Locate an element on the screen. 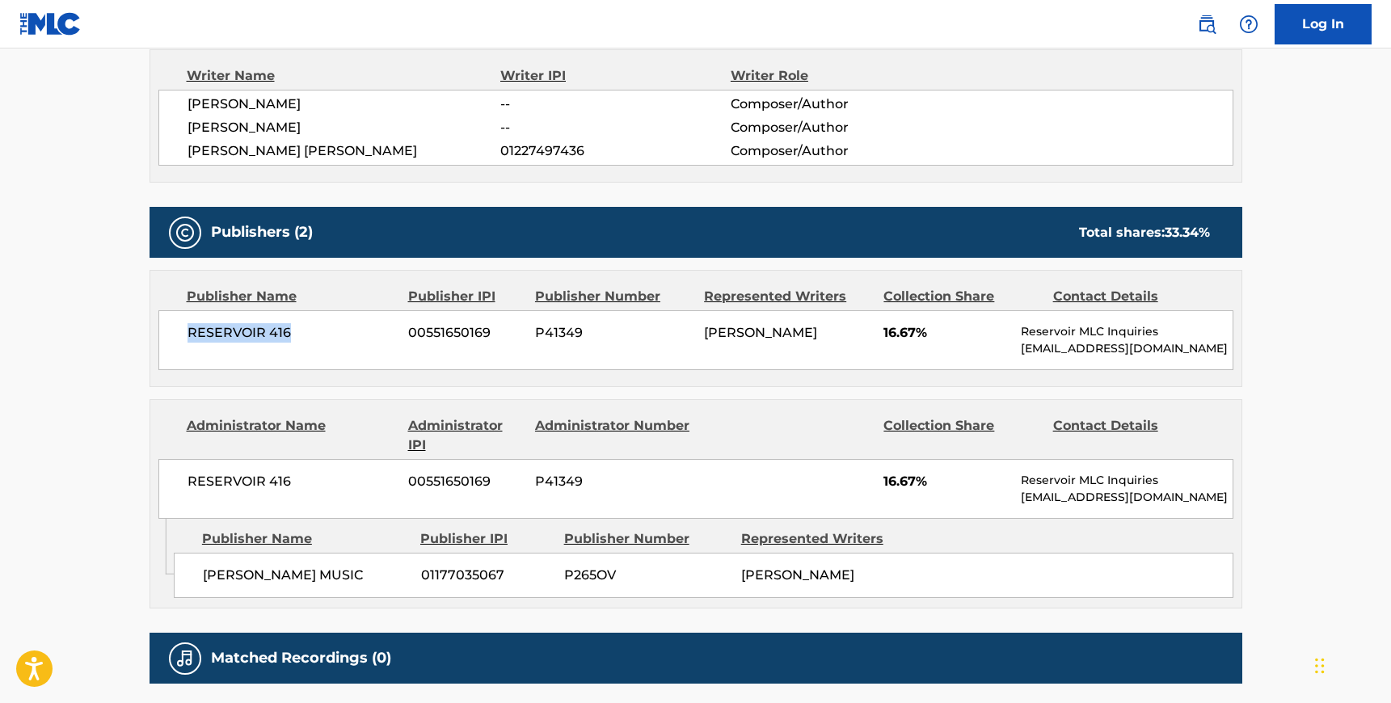 This screenshot has width=1391, height=703. h5: Matched Recordings (0) is located at coordinates (301, 658).